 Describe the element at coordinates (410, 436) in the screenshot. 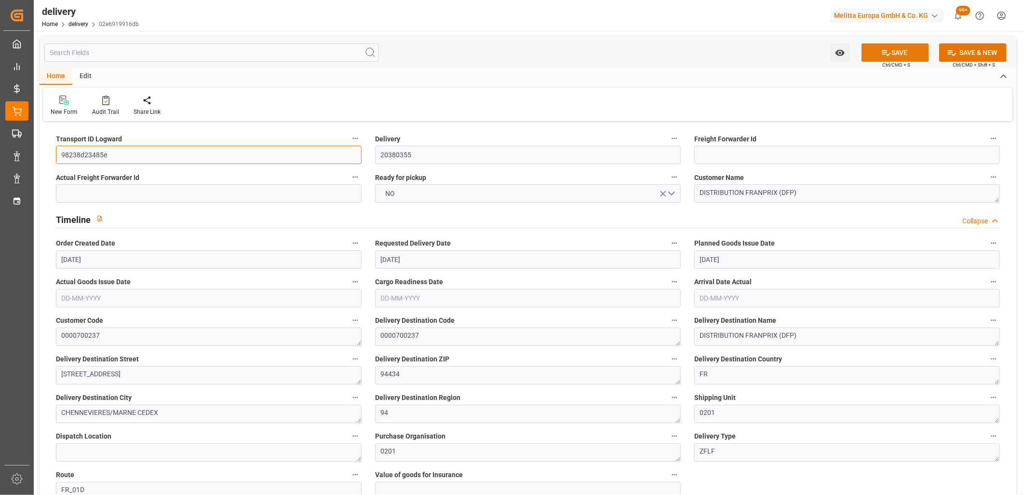

I see `span: Purchase Organisation` at that location.